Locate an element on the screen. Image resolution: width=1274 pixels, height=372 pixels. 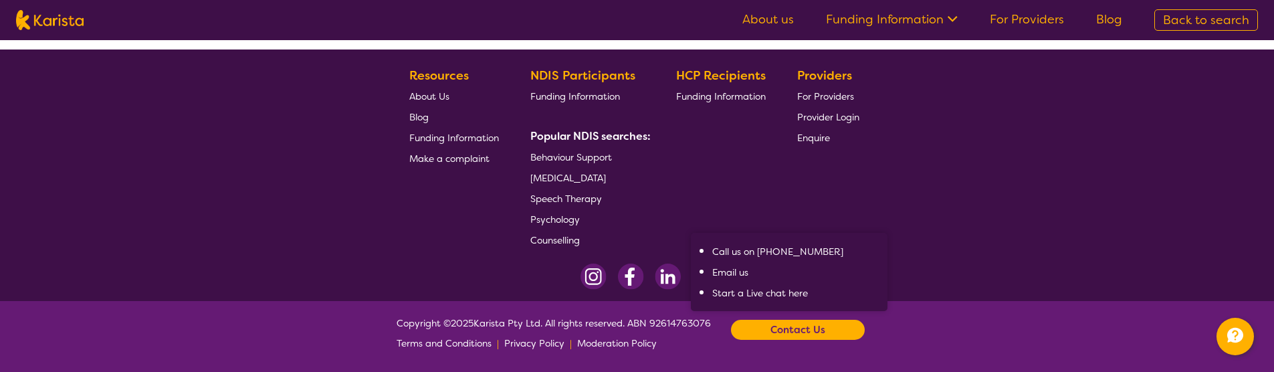
img: LinkedIn is located at coordinates (668, 276).